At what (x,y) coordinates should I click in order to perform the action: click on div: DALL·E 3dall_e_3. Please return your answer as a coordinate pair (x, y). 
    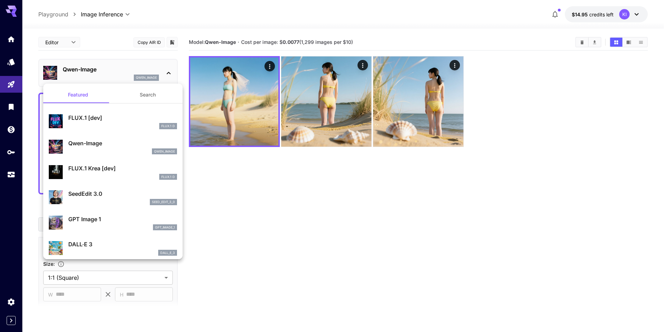
    Looking at the image, I should click on (113, 248).